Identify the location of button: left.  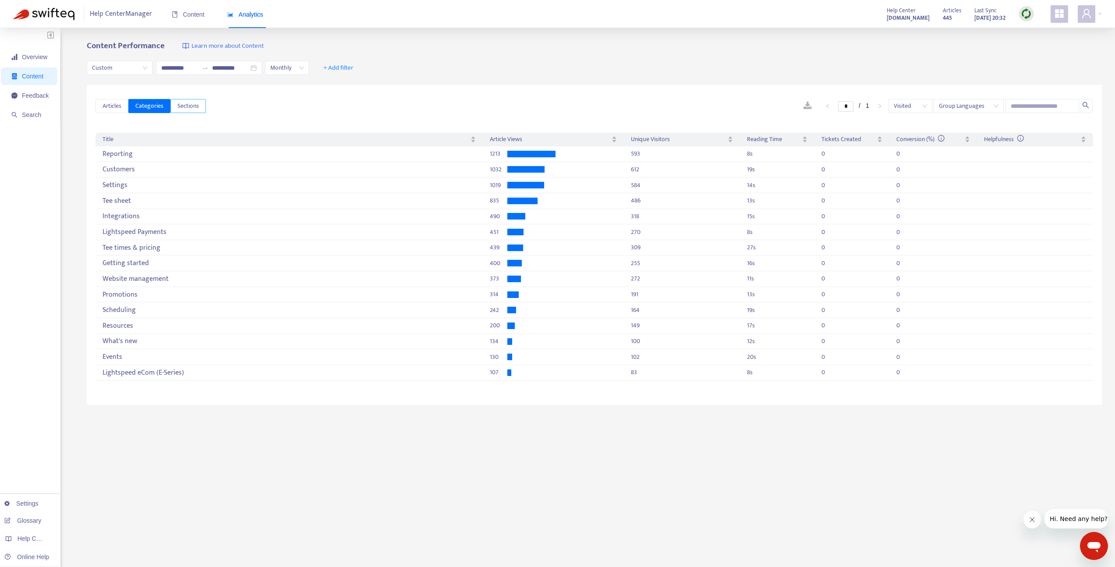
(828, 106).